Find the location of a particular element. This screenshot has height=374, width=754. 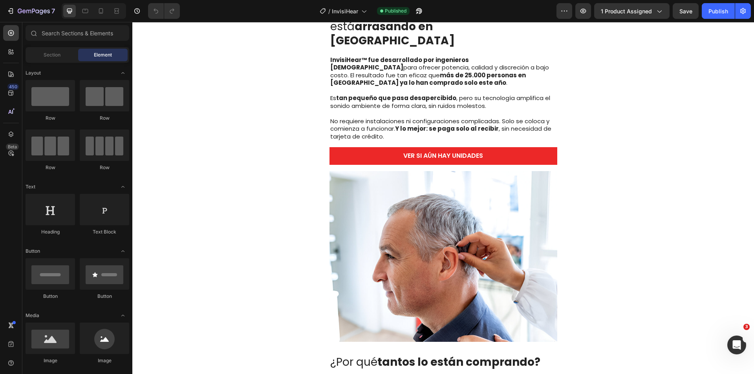

div: Undo/Redo is located at coordinates (164, 11).